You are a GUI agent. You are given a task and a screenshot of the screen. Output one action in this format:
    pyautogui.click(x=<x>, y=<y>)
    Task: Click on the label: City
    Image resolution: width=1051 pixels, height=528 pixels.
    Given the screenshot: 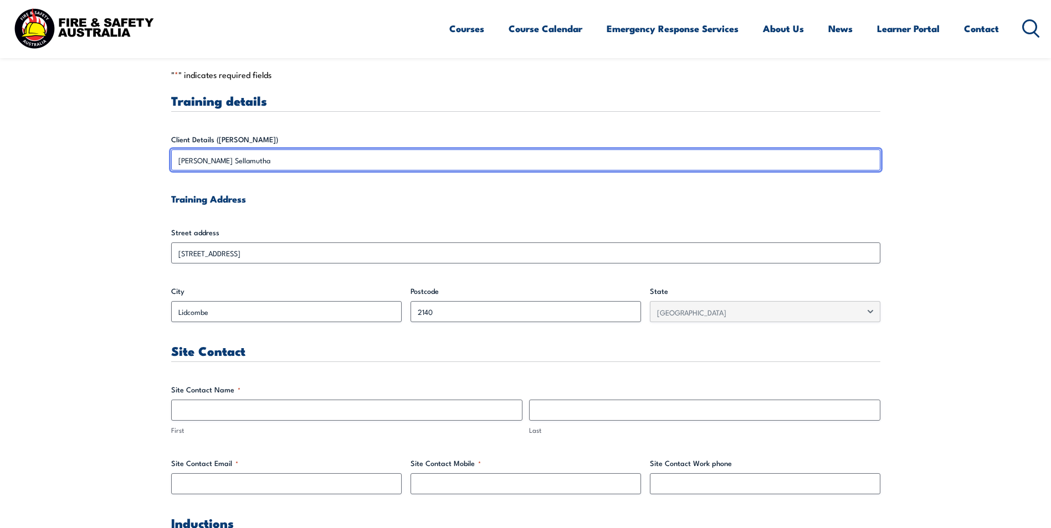 What is the action you would take?
    pyautogui.click(x=286, y=291)
    